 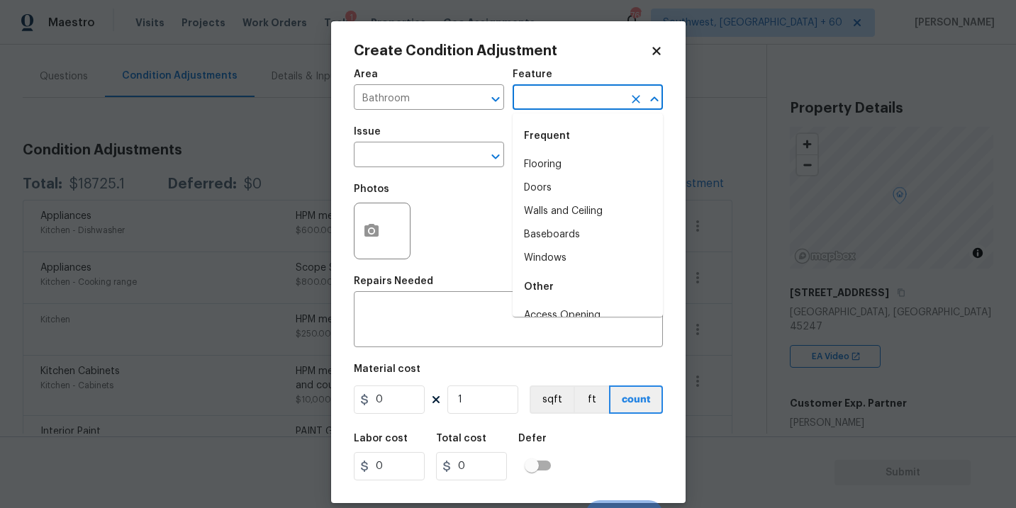 What do you see at coordinates (588, 235) in the screenshot?
I see `li: Baseboards` at bounding box center [588, 235].